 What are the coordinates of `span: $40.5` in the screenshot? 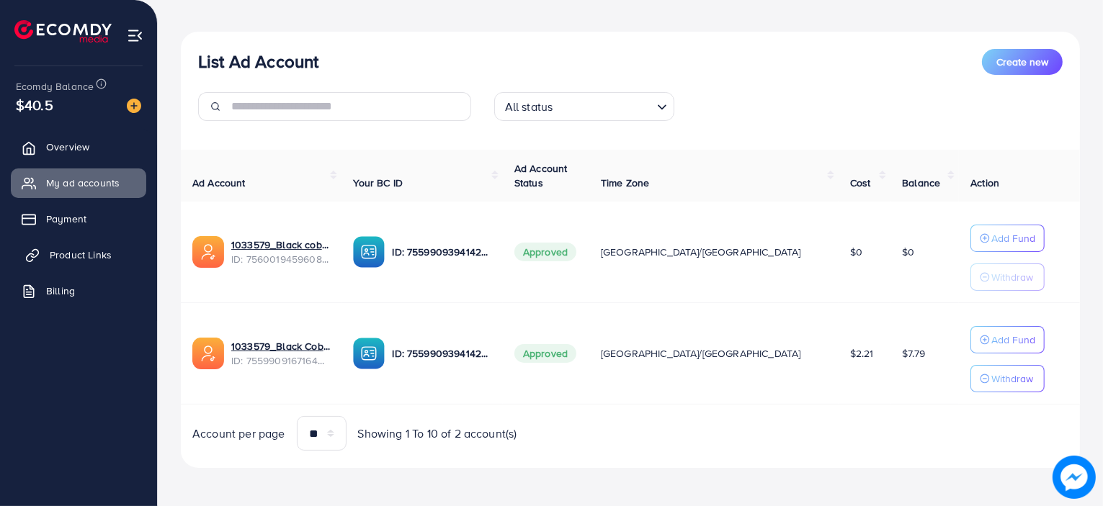 It's located at (35, 104).